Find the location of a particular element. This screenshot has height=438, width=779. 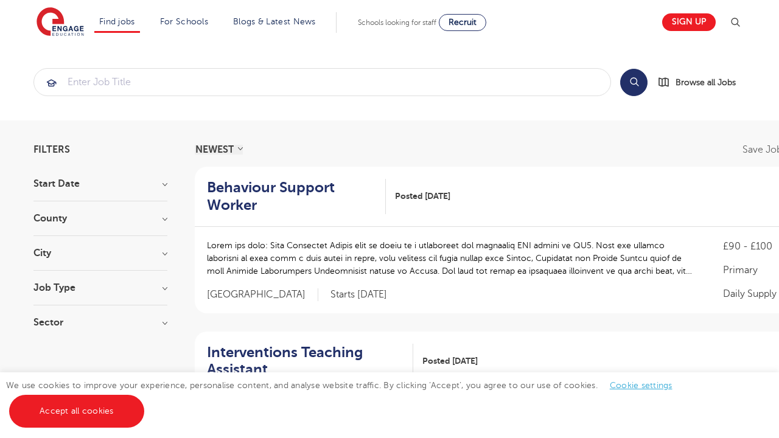

input: Submit is located at coordinates (322, 82).